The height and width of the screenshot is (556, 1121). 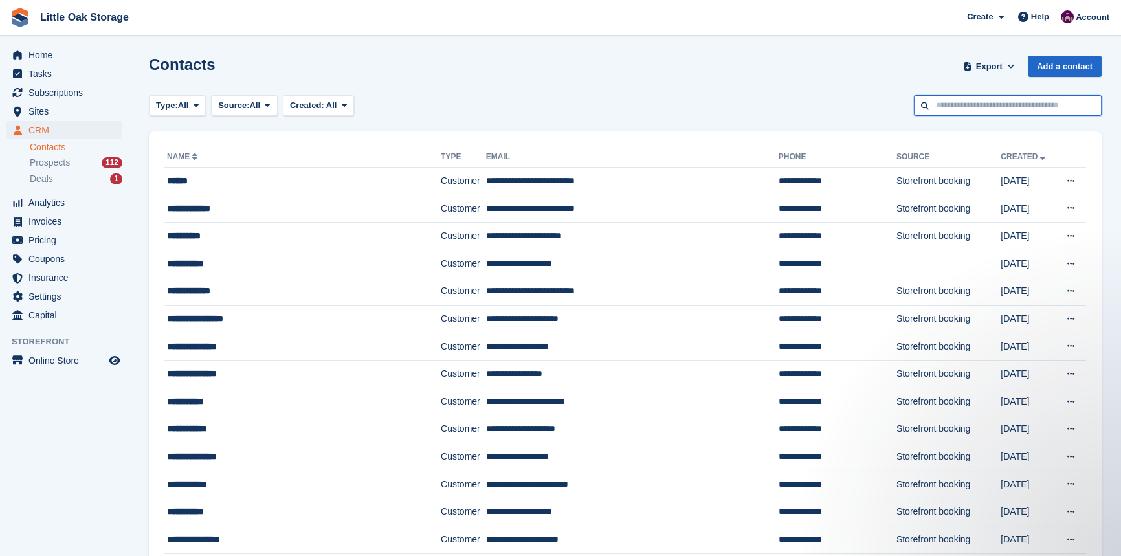 I want to click on span: Prospects, so click(x=50, y=162).